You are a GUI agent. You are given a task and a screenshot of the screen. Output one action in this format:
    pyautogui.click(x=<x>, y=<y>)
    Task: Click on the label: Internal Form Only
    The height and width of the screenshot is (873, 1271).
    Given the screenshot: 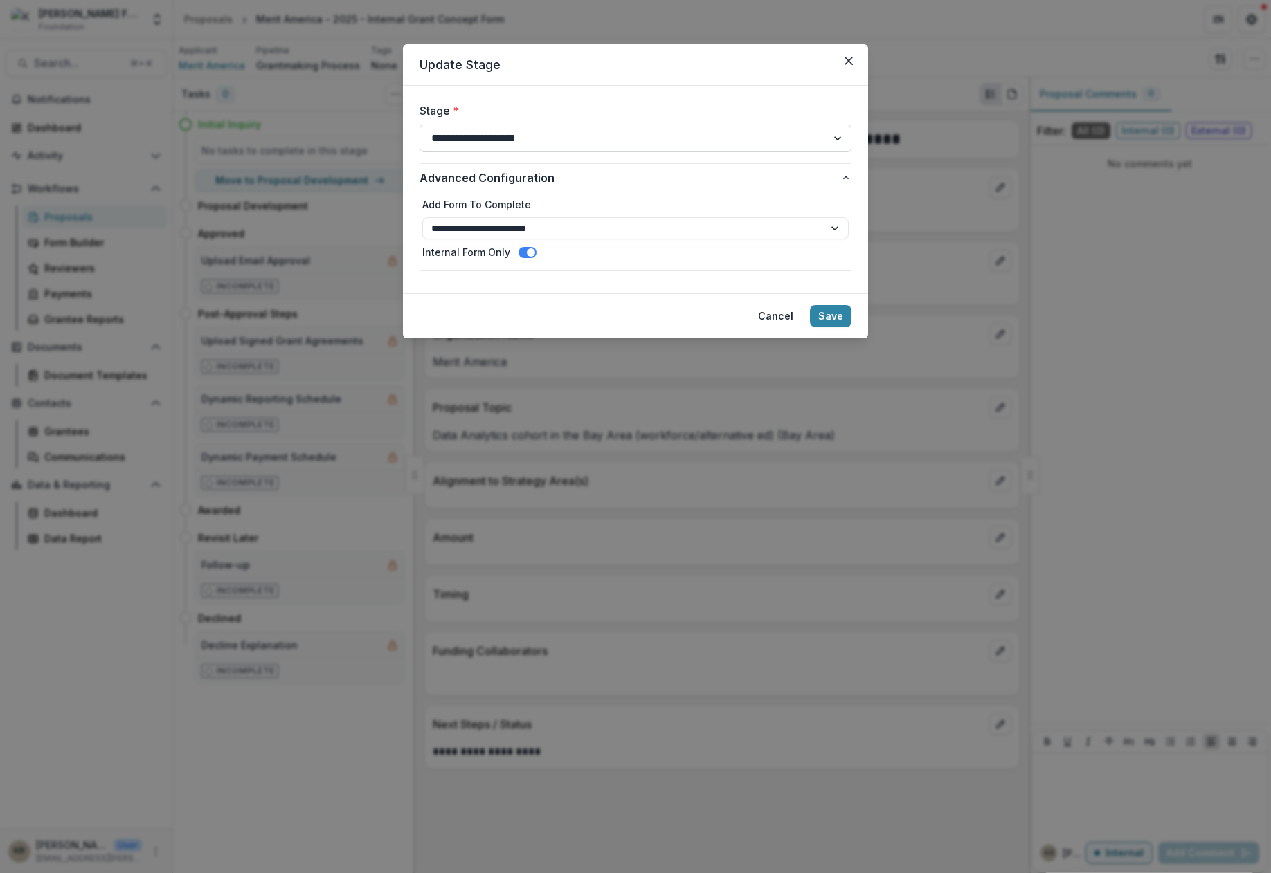 What is the action you would take?
    pyautogui.click(x=466, y=252)
    